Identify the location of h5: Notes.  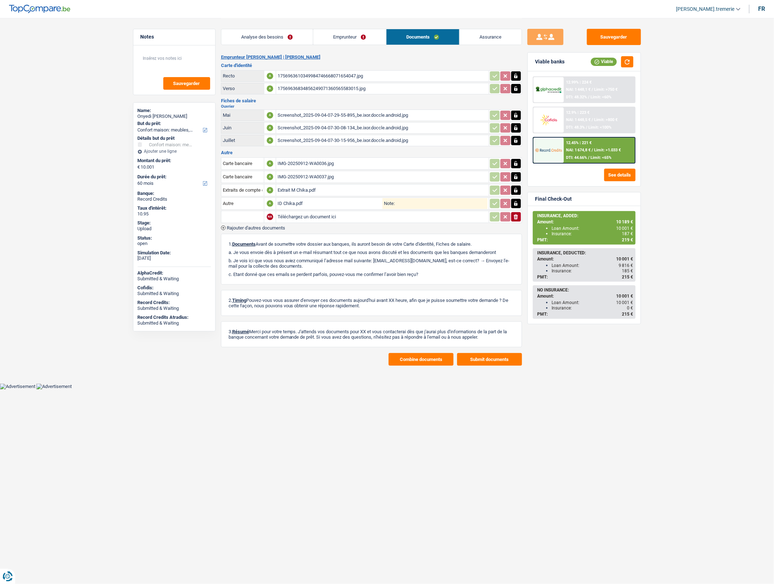
(174, 37).